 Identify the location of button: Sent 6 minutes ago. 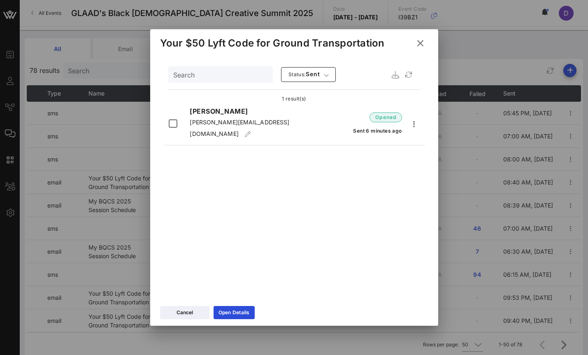
(377, 130).